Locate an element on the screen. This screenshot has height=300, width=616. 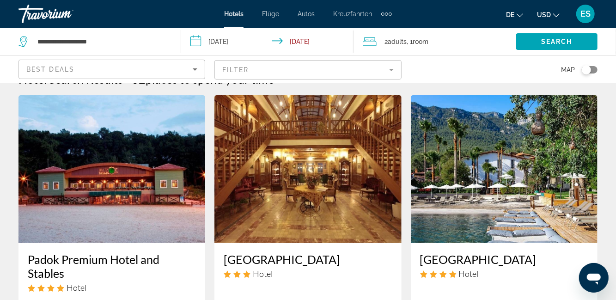
a: Hotels is located at coordinates (234, 14).